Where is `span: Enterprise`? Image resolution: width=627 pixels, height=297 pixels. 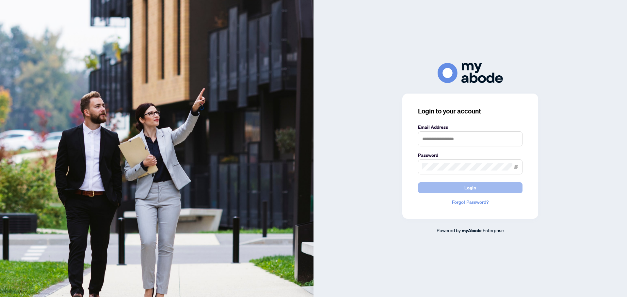 span: Enterprise is located at coordinates (493, 231).